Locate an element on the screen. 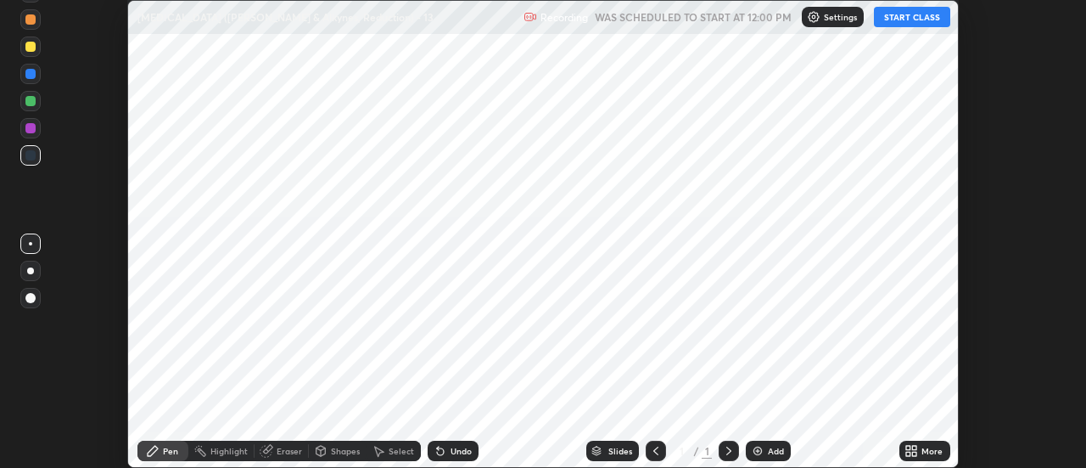  div: Undo is located at coordinates (461, 451).